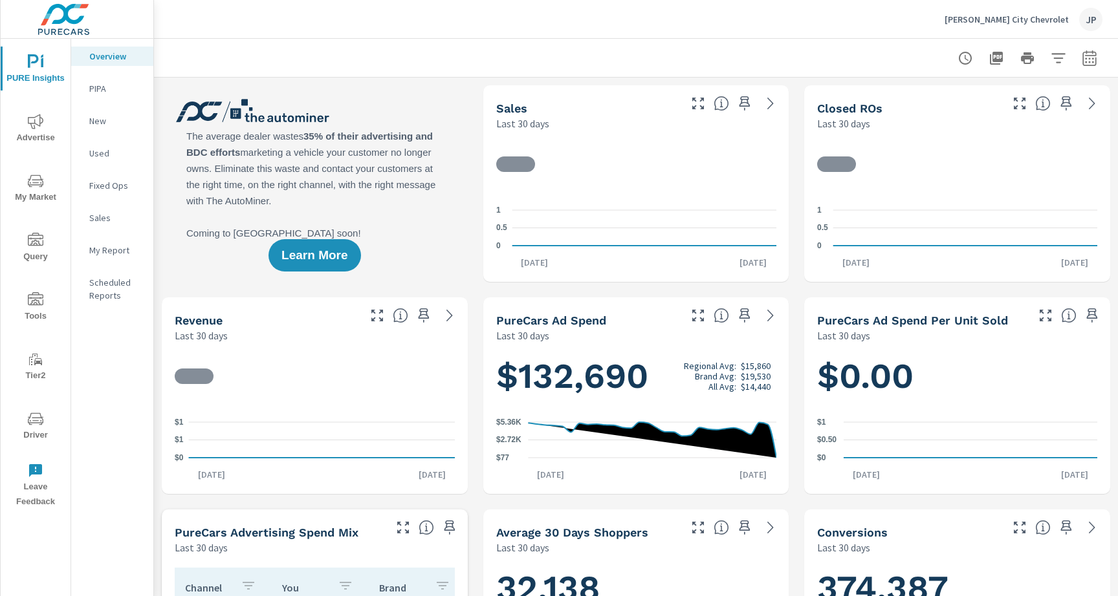 The height and width of the screenshot is (596, 1118). Describe the element at coordinates (112, 218) in the screenshot. I see `div: Sales` at that location.